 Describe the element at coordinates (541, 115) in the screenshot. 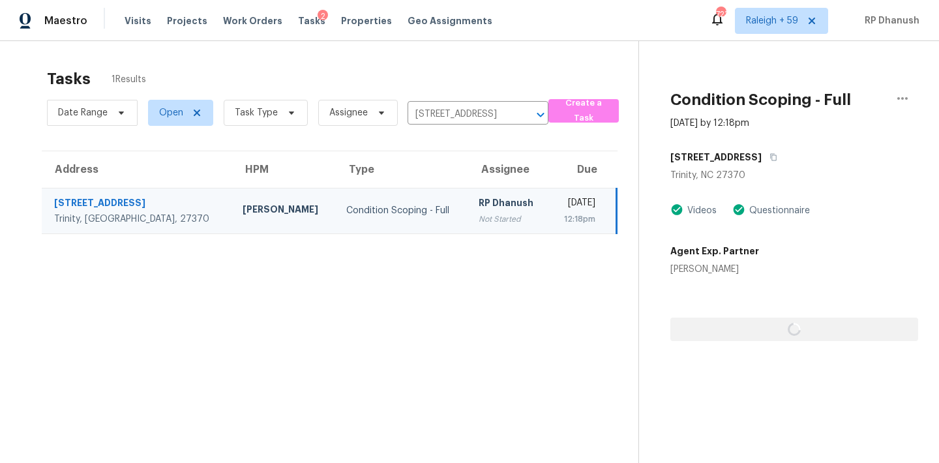

I see `button: Open` at that location.